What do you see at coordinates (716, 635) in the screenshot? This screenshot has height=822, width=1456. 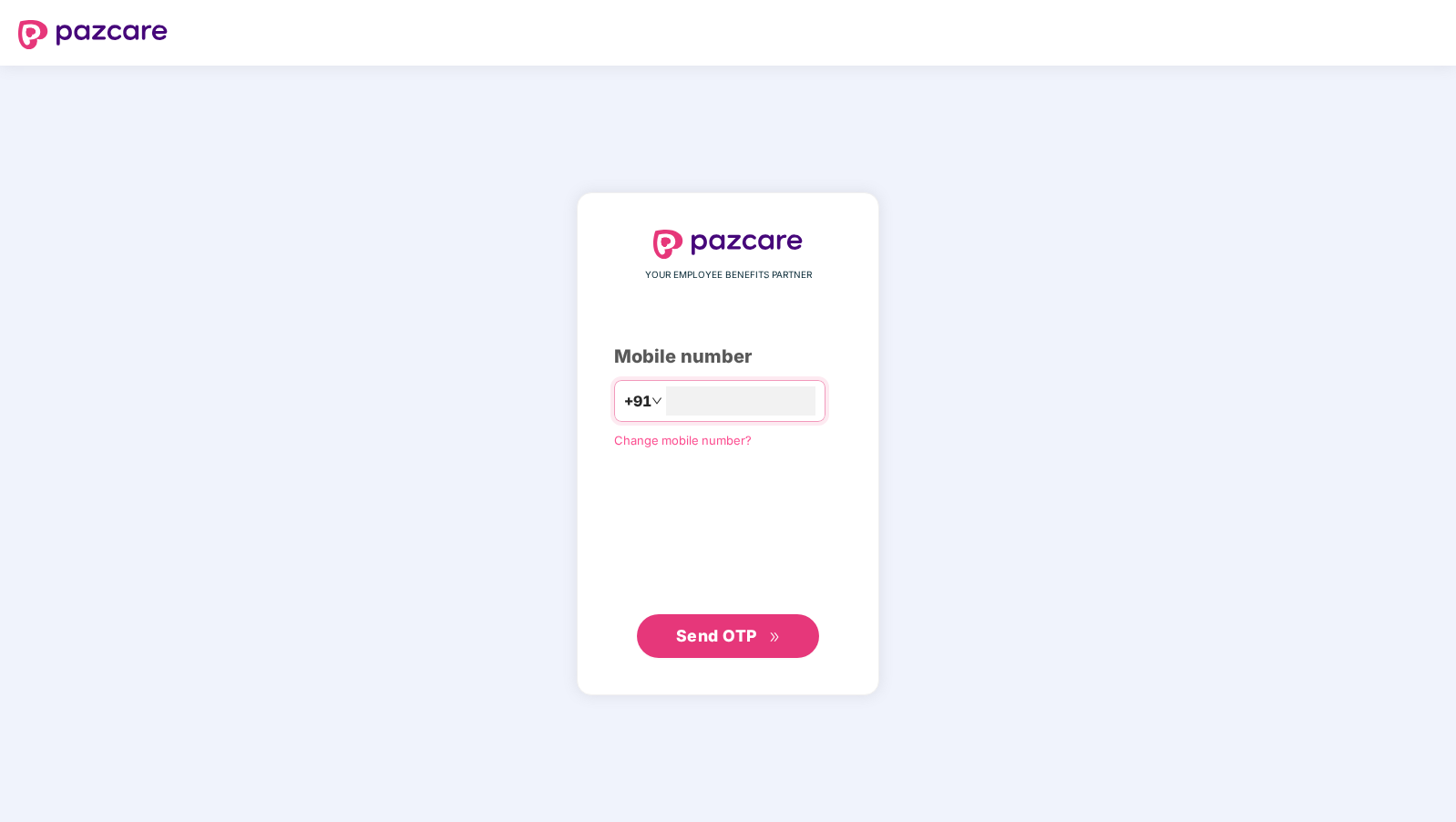 I see `span: Send OTP` at bounding box center [716, 635].